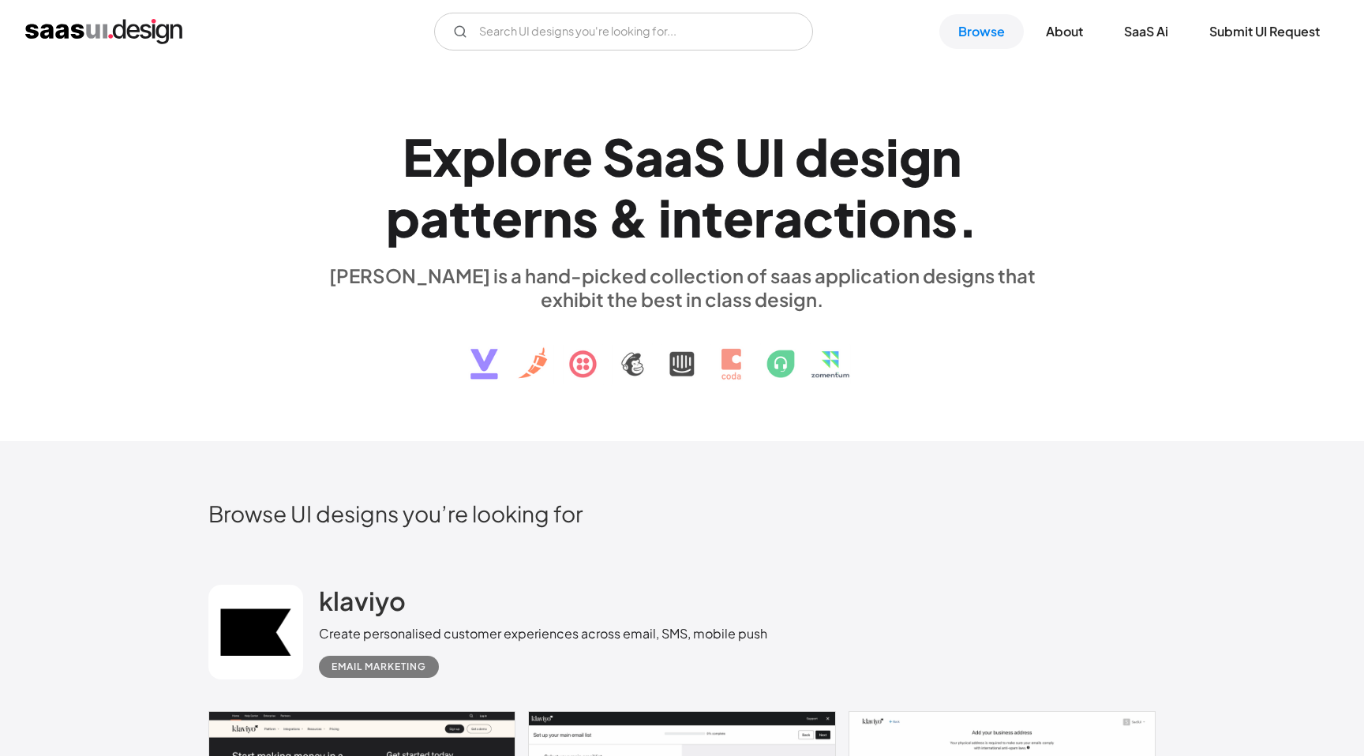 This screenshot has width=1364, height=756. What do you see at coordinates (502, 156) in the screenshot?
I see `div: l` at bounding box center [502, 156].